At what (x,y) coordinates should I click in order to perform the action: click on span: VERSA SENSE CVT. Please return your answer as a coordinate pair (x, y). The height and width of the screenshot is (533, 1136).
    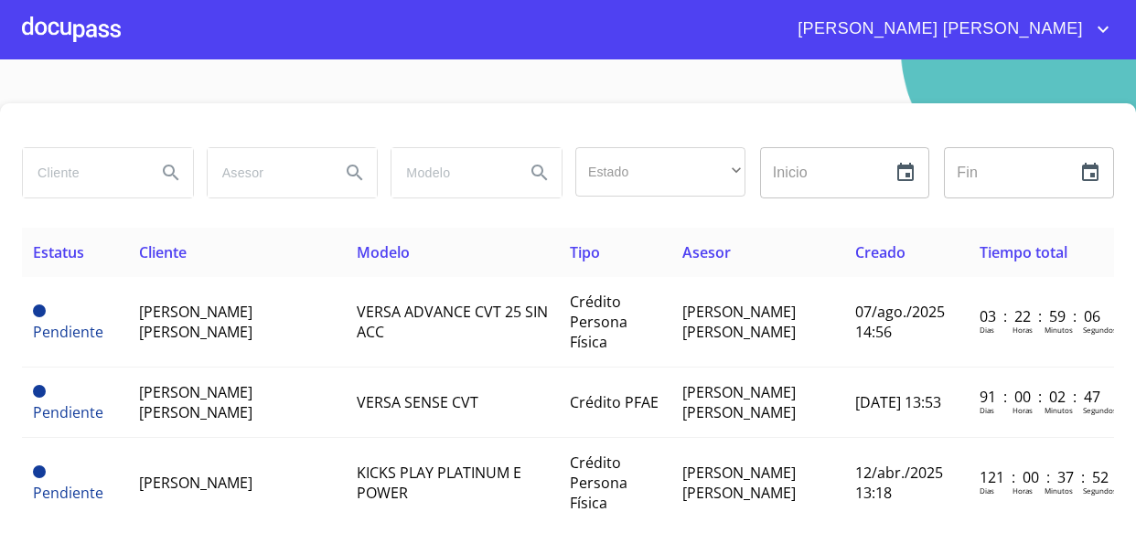
    Looking at the image, I should click on (417, 402).